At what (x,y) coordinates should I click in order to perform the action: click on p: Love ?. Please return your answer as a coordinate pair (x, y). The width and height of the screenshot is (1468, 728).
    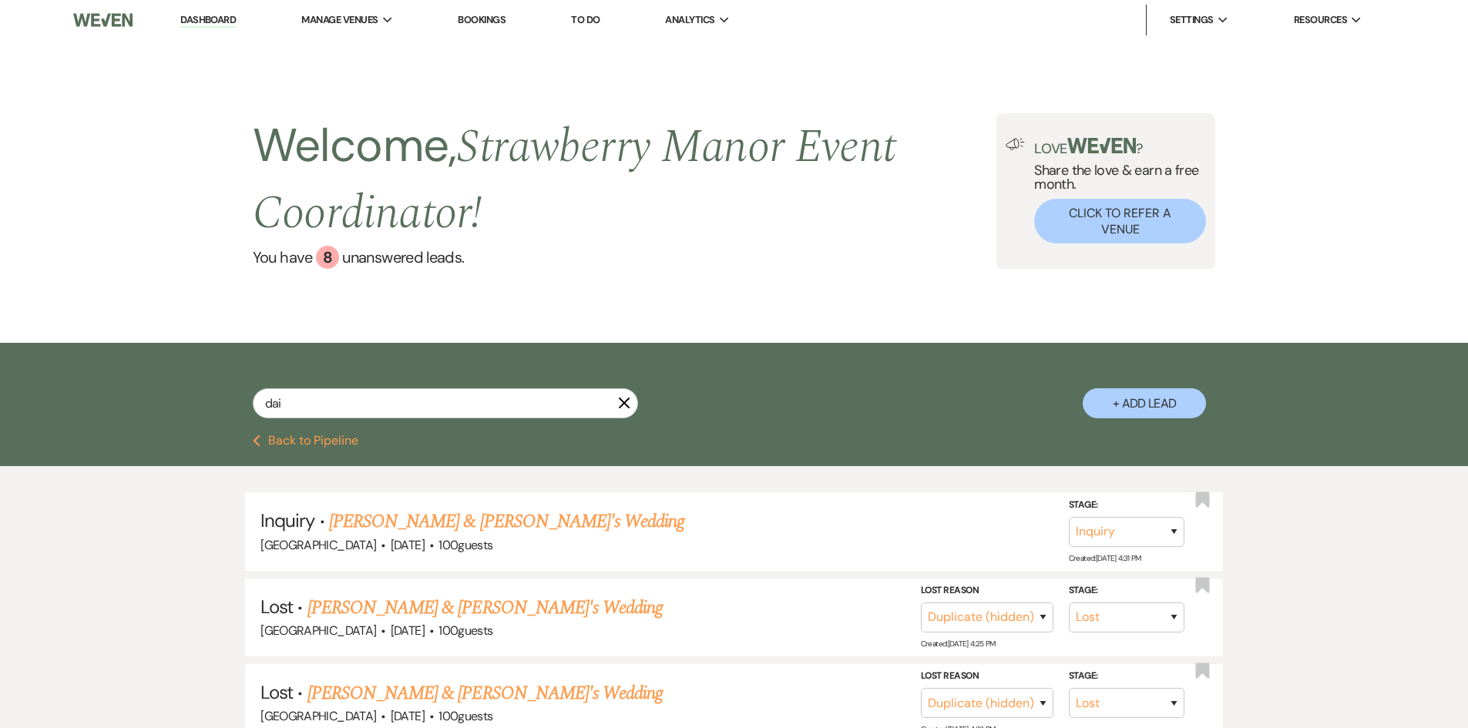
    Looking at the image, I should click on (1120, 146).